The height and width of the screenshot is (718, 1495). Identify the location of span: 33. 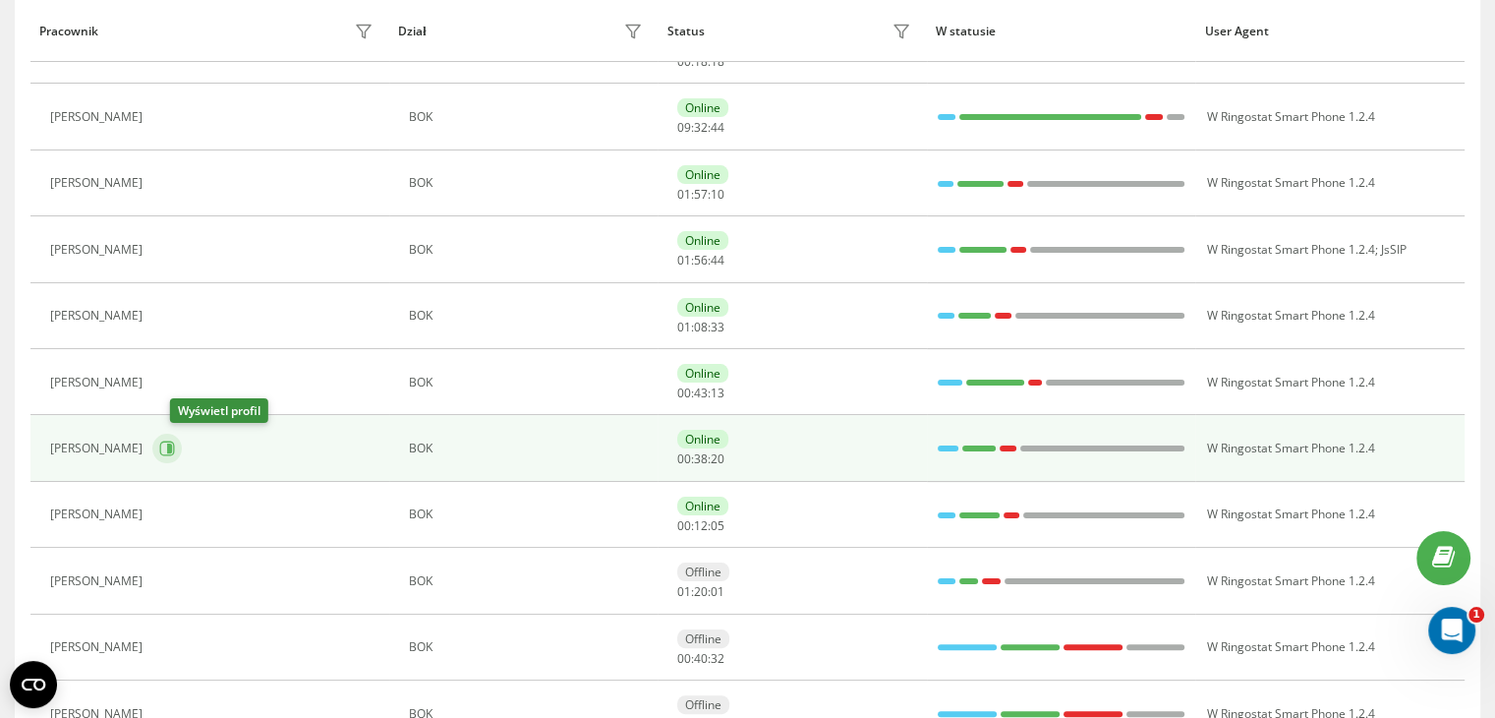
(718, 326).